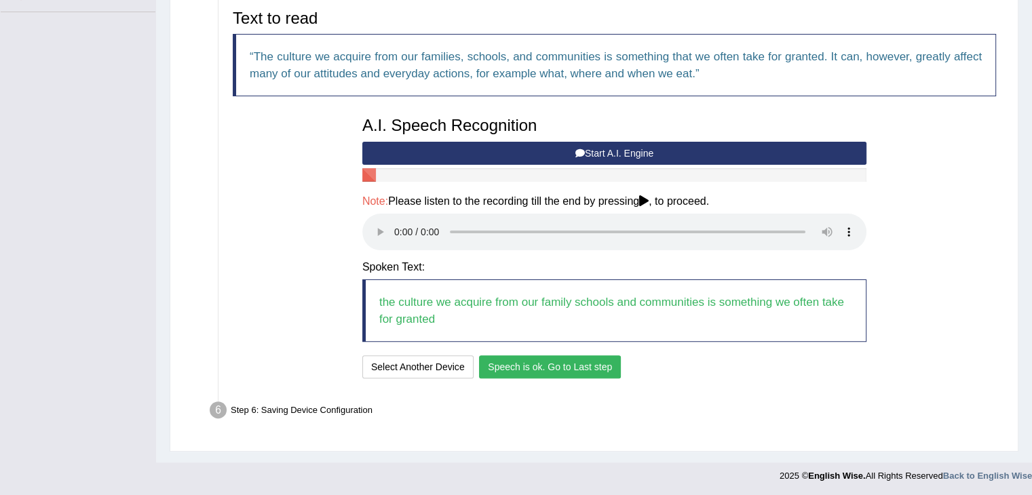 Image resolution: width=1032 pixels, height=495 pixels. What do you see at coordinates (615, 65) in the screenshot?
I see `q: The culture we acquire from our families, schools, and communities is something that we often tak...` at bounding box center [615, 65].